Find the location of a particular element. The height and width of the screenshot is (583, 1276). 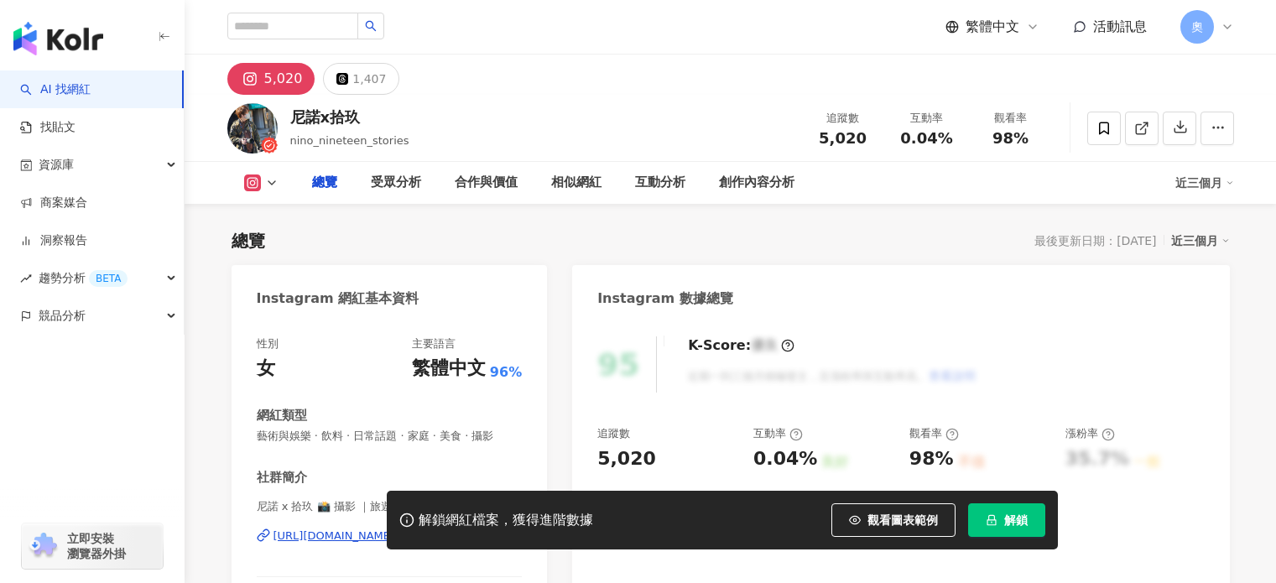

span: 96% is located at coordinates (506, 373).